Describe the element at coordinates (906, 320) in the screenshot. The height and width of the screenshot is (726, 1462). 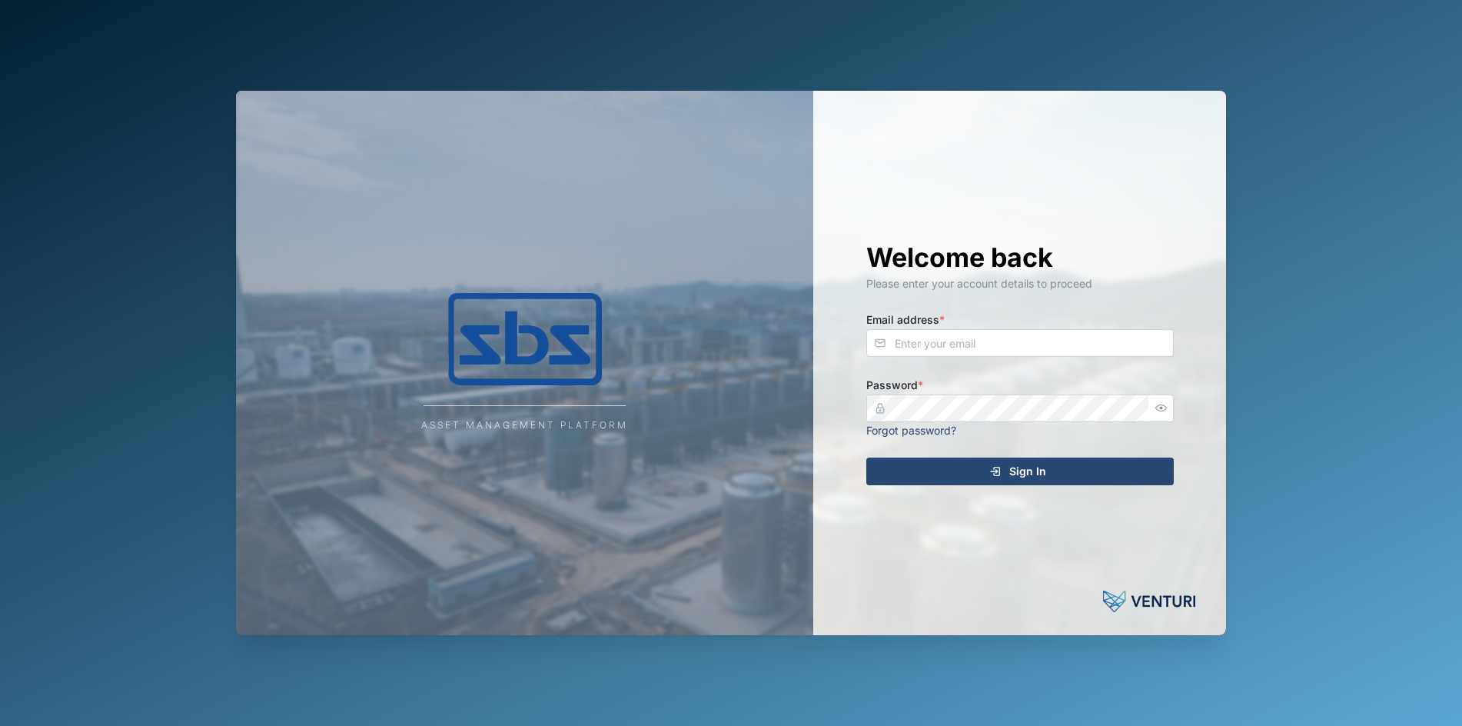
I see `label: Email address` at that location.